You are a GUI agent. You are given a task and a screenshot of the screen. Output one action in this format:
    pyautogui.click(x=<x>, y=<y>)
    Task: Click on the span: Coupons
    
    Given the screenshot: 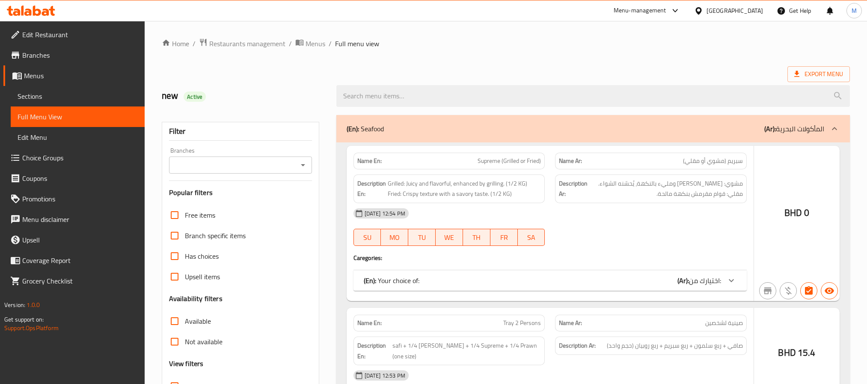 What is the action you would take?
    pyautogui.click(x=80, y=178)
    